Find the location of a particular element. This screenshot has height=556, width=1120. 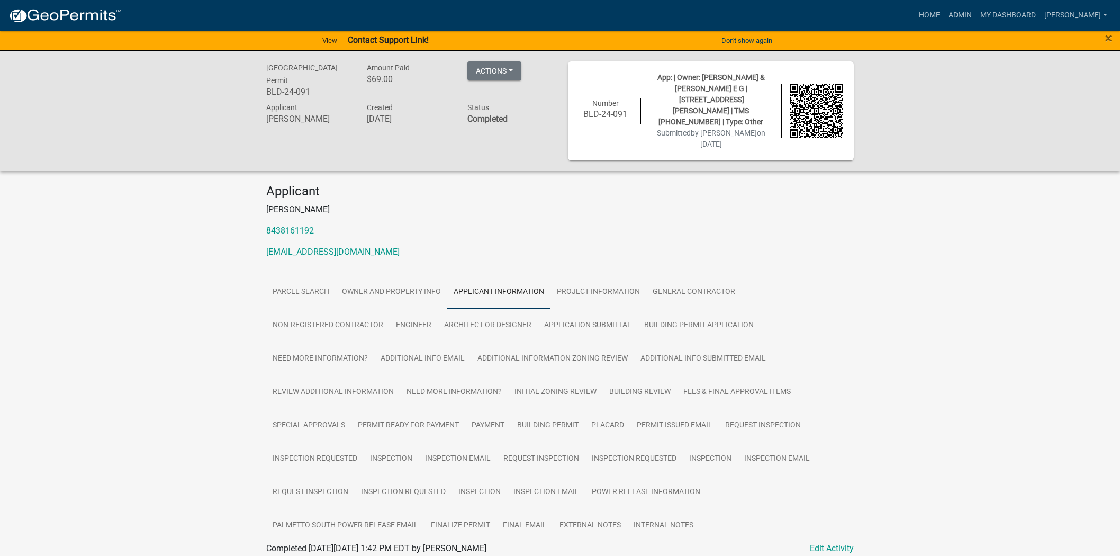

img: QR code is located at coordinates (816, 111).